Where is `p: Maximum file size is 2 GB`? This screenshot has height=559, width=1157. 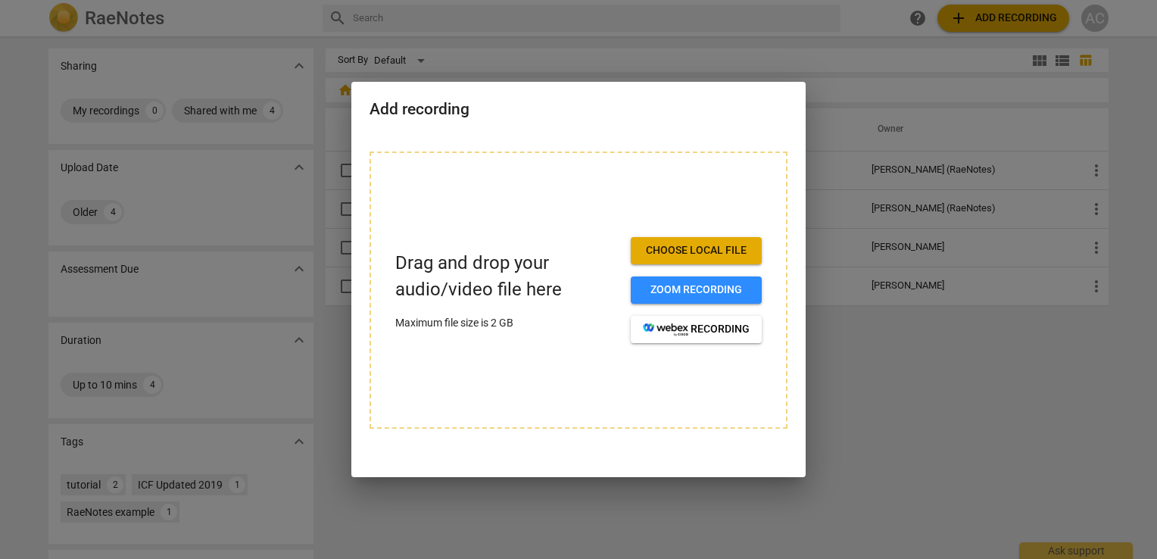 p: Maximum file size is 2 GB is located at coordinates (507, 323).